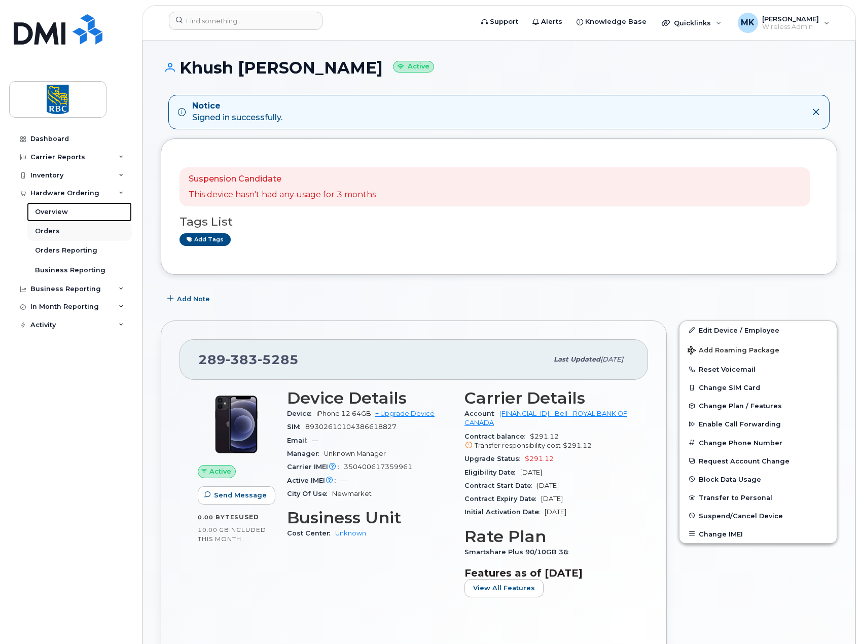 This screenshot has width=861, height=644. What do you see at coordinates (315, 466) in the screenshot?
I see `span: Carrier IMEI` at bounding box center [315, 466].